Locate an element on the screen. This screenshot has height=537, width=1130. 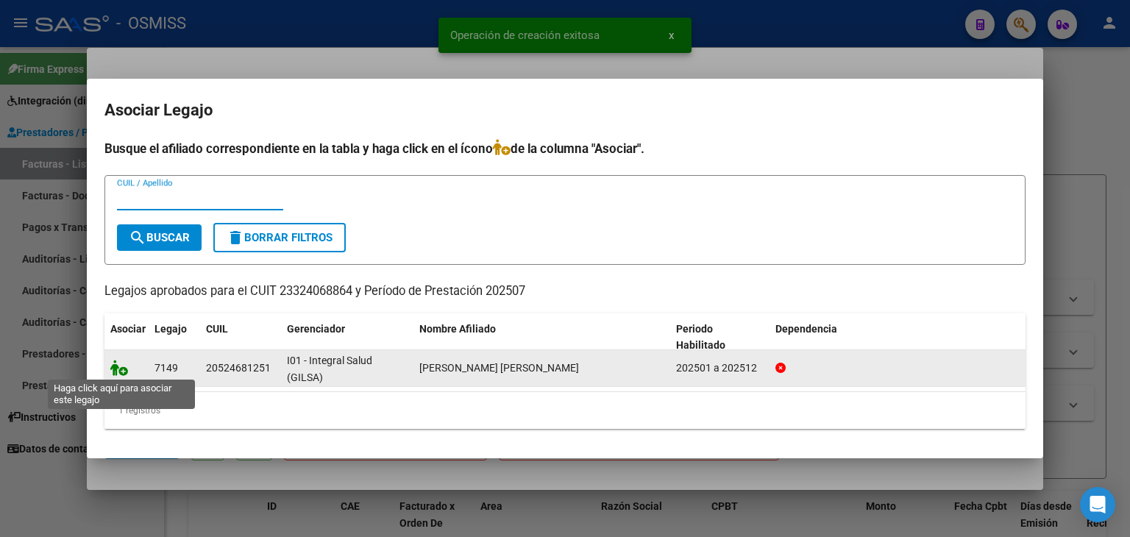
button: Borrar Filtros is located at coordinates (280, 238).